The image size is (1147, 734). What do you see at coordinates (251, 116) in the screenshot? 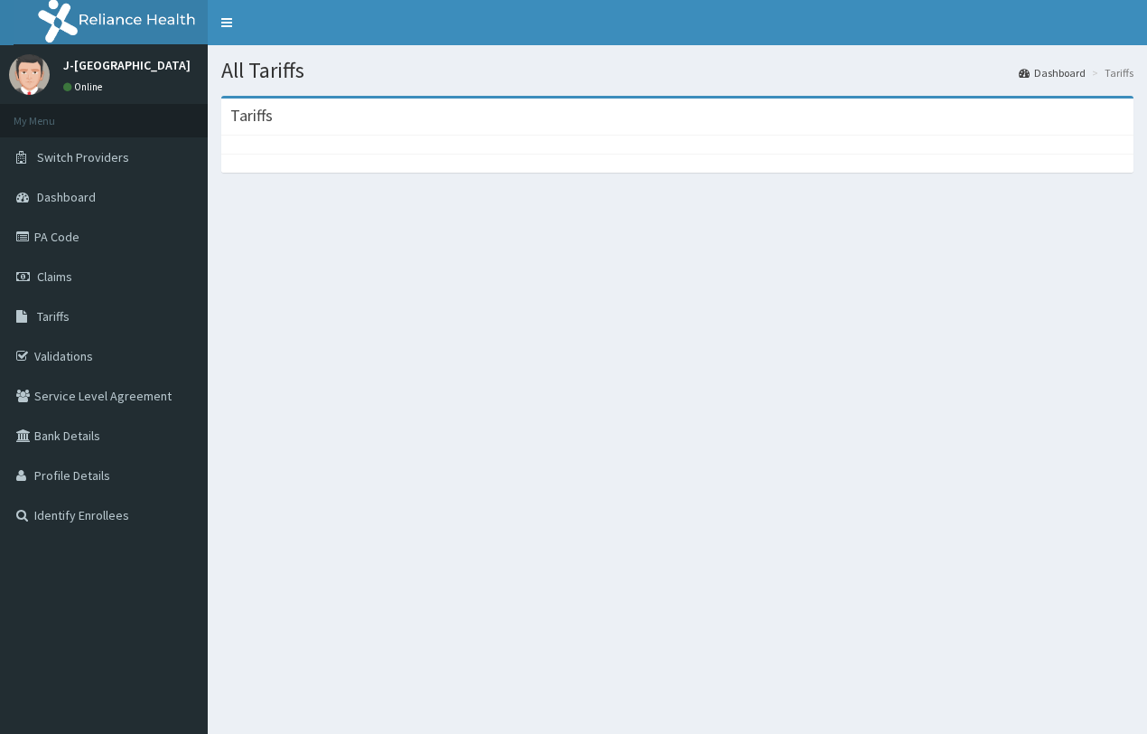
I see `h3: Tariffs` at bounding box center [251, 116].